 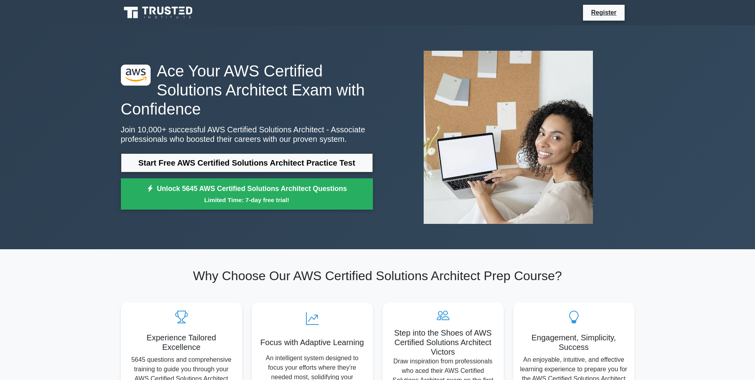 What do you see at coordinates (247, 134) in the screenshot?
I see `p: Join 10,000+ successful AWS Certified Solutions Architect - Associate professionals who boosted t...` at bounding box center [247, 134].